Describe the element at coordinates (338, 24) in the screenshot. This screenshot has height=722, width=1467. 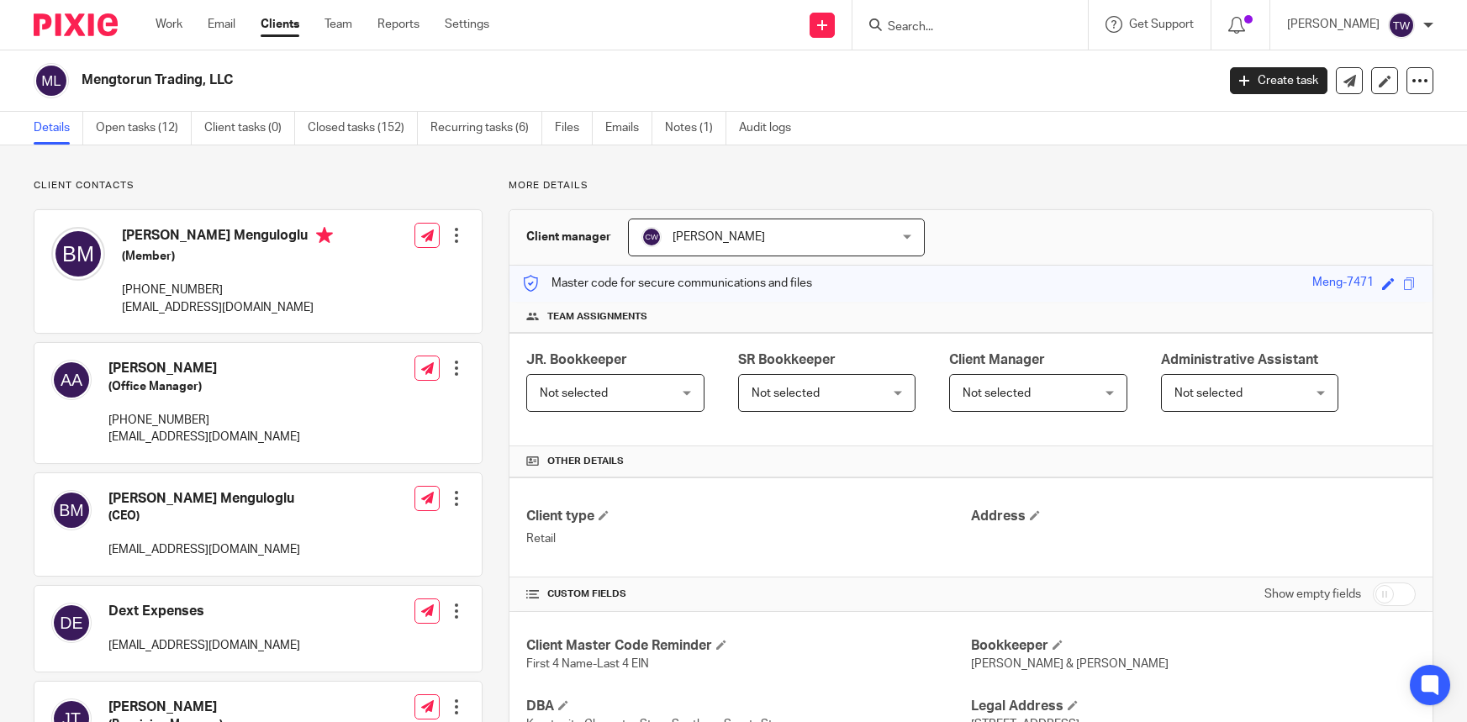
I see `a: Team` at that location.